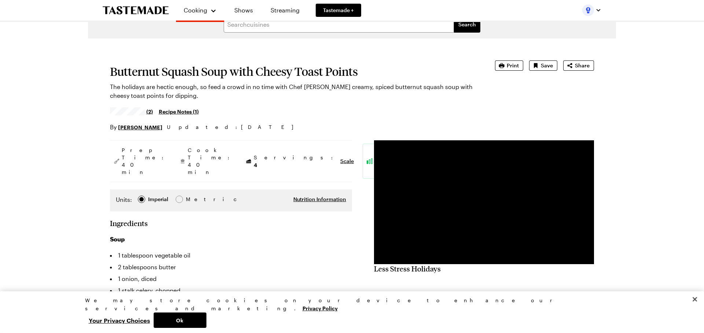 The width and height of the screenshot is (704, 333). I want to click on div: Privacy, so click(349, 312).